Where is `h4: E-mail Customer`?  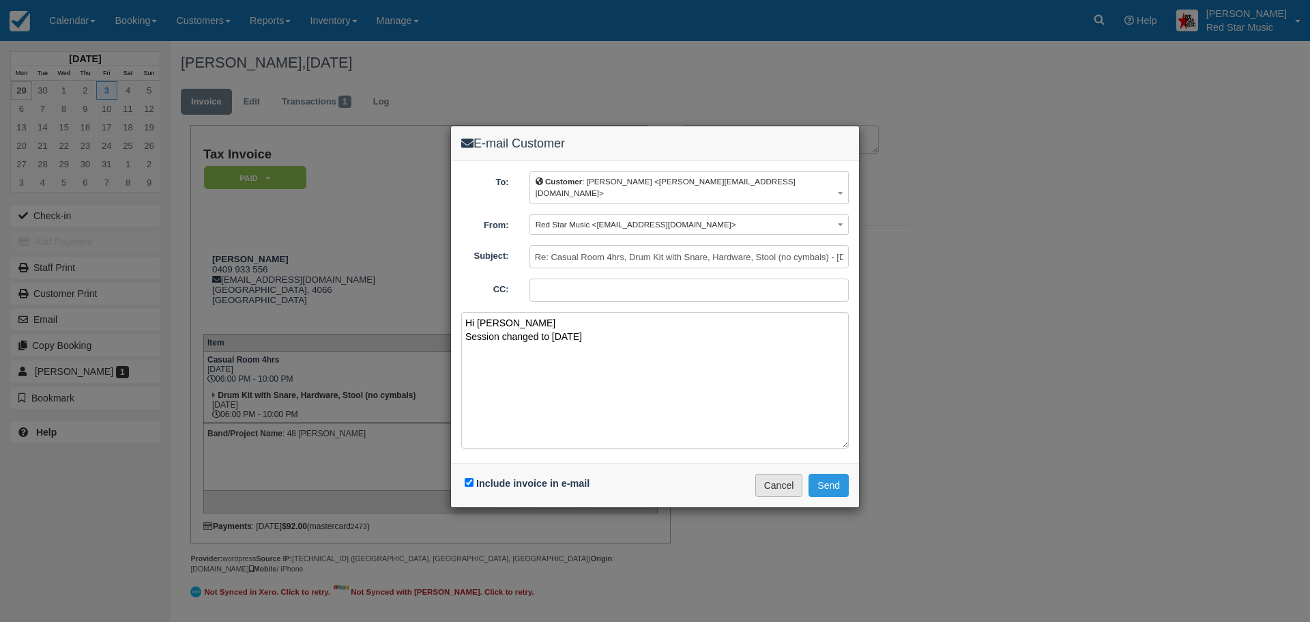
h4: E-mail Customer is located at coordinates (655, 143).